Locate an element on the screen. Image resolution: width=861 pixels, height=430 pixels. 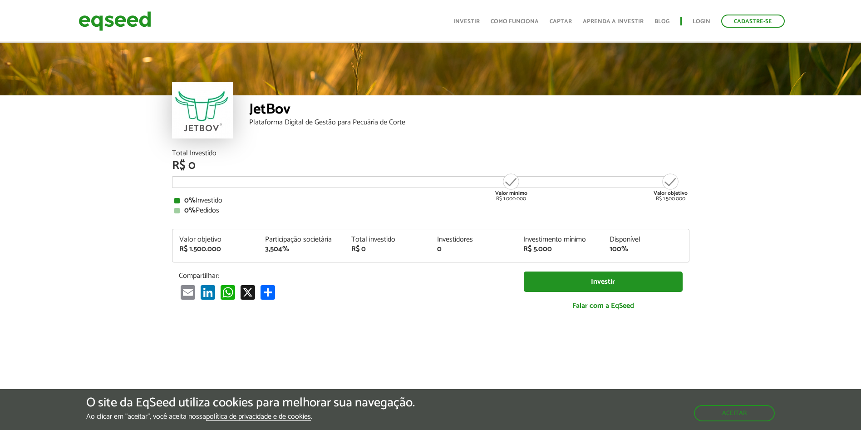
a: Blog is located at coordinates (662, 21).